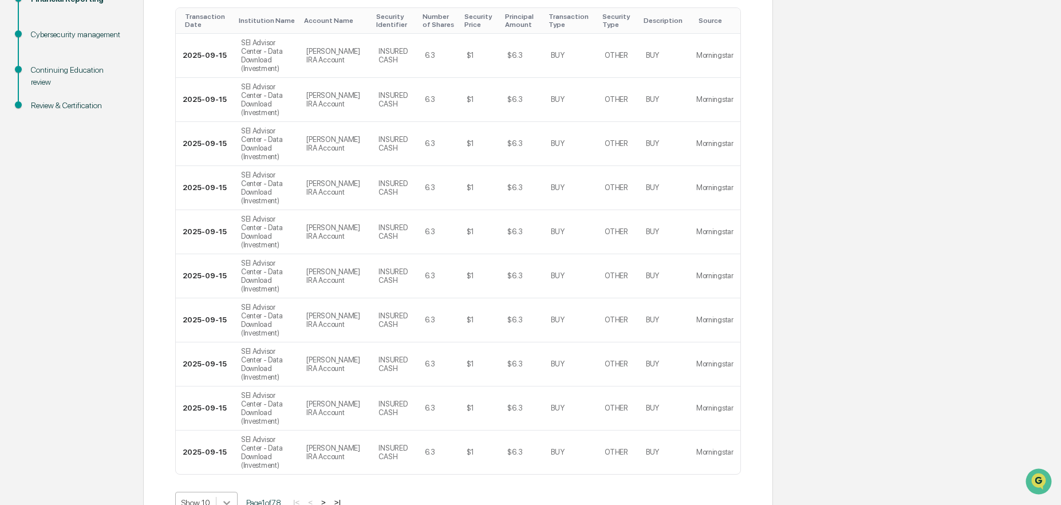 This screenshot has width=1061, height=505. What do you see at coordinates (126, 198) in the screenshot?
I see `span: Pylon` at bounding box center [126, 198].